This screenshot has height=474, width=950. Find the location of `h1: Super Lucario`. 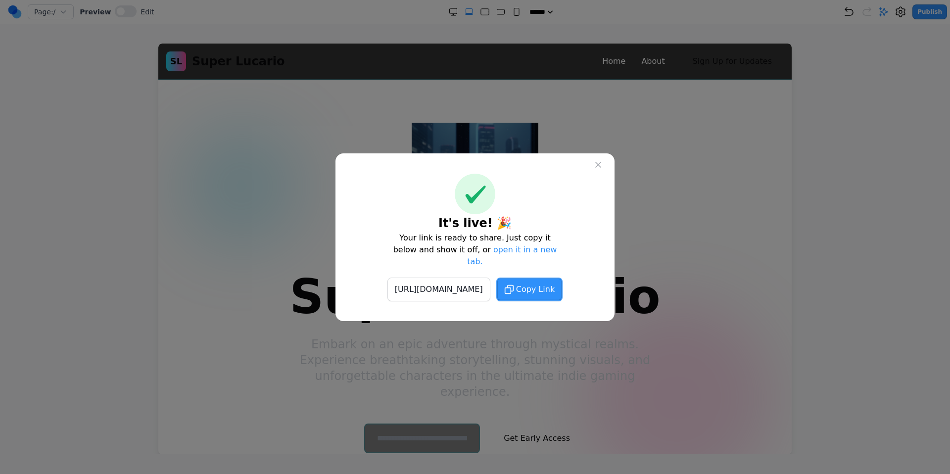

h1: Super Lucario is located at coordinates (317, 253).